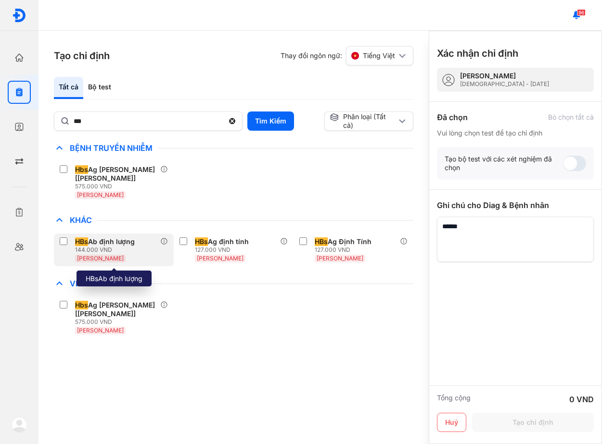  Describe the element at coordinates (503, 163) in the screenshot. I see `div: Tạo bộ test với các xét nghiệm đã chọn` at that location.